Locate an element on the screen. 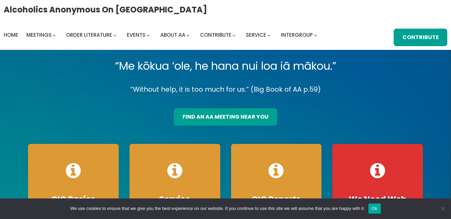 This screenshot has height=219, width=451. button: Service submenu is located at coordinates (269, 35).